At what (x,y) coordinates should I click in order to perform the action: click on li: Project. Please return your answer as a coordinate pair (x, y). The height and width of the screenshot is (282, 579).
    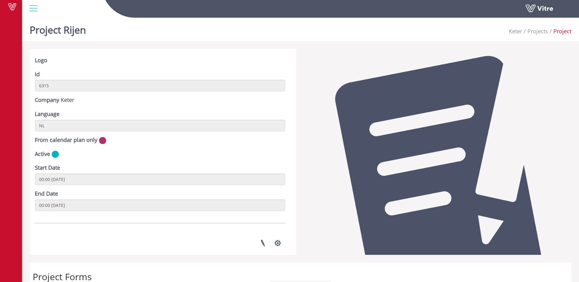
    Looking at the image, I should click on (560, 31).